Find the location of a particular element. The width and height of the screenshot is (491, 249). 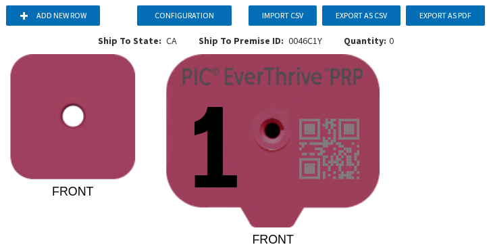

div: 0 is located at coordinates (369, 41).